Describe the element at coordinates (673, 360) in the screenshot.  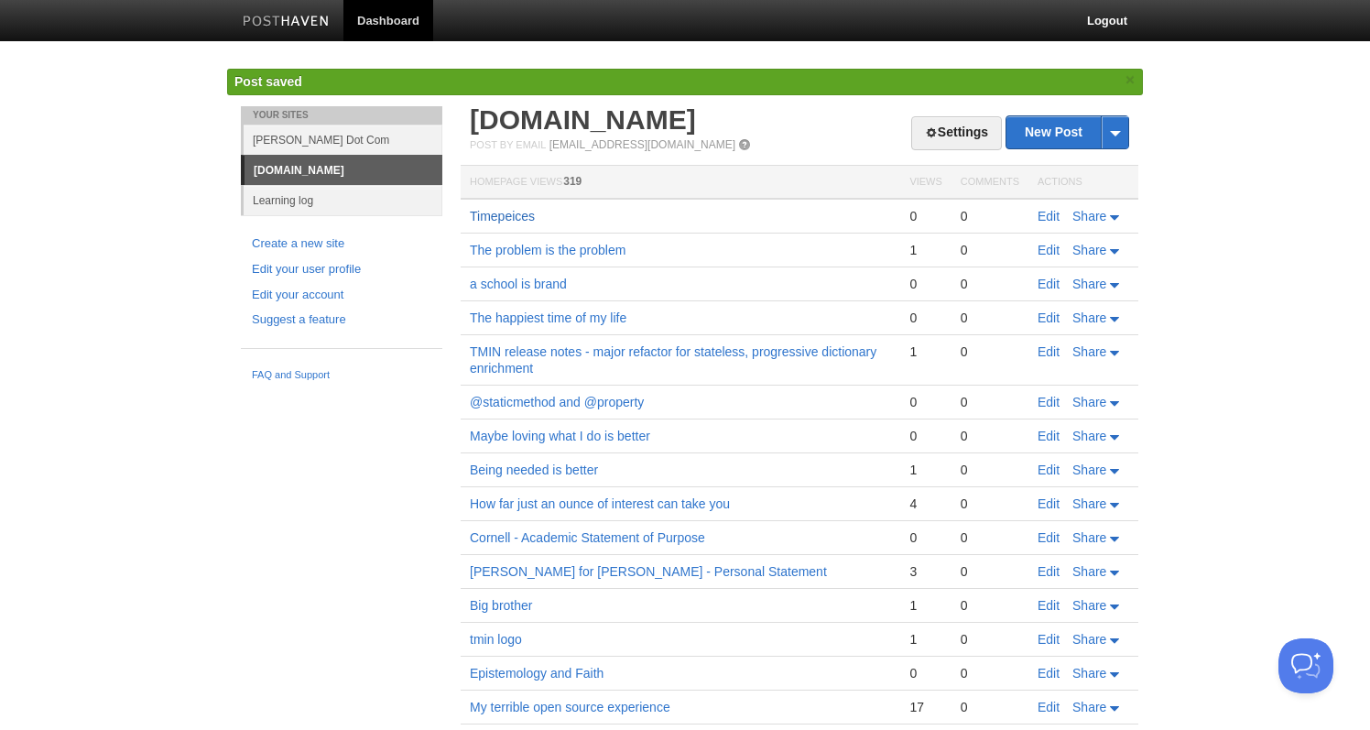
I see `a: TMIN release notes - major refactor for stateless, progressive dictionary enrichment` at that location.